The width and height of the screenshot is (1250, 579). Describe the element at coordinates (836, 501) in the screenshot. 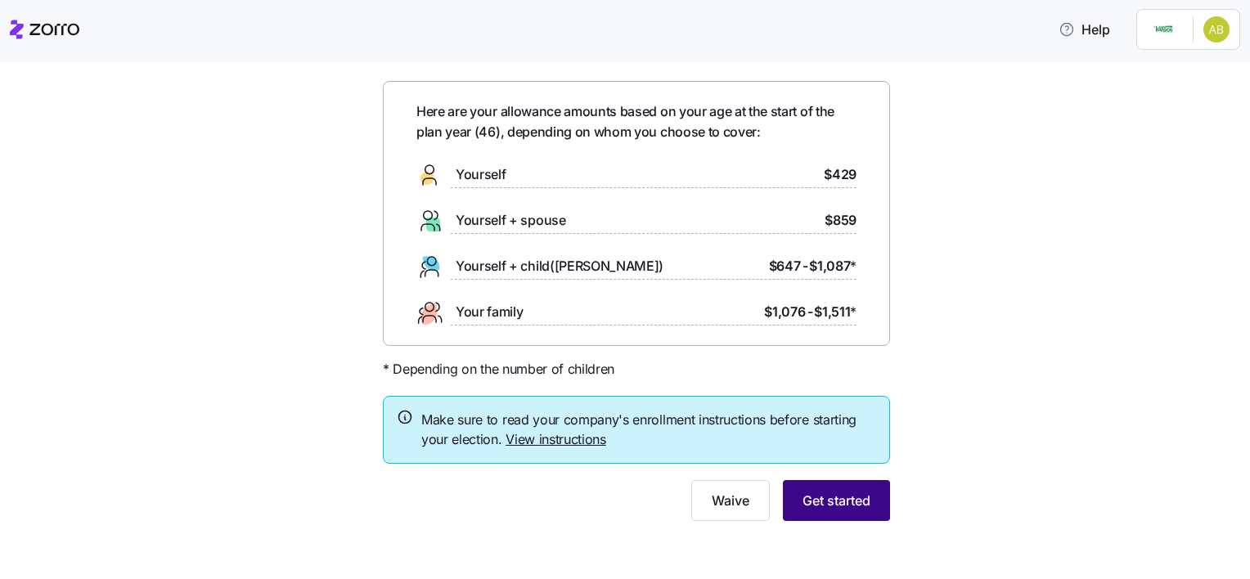

I see `button: Get started` at that location.